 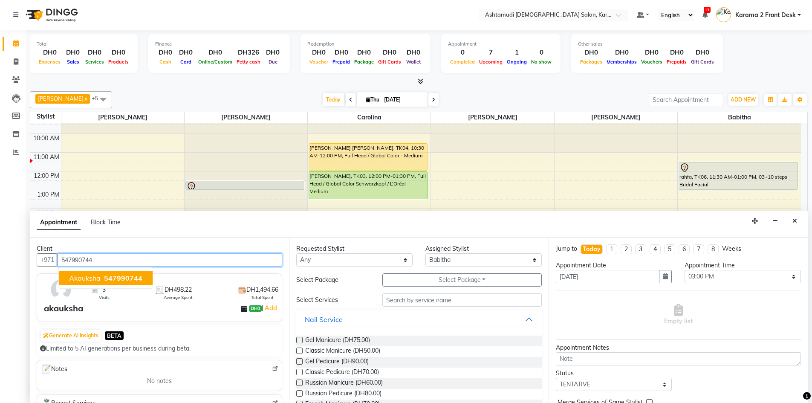 I want to click on button: Generate AI Insights, so click(x=71, y=335).